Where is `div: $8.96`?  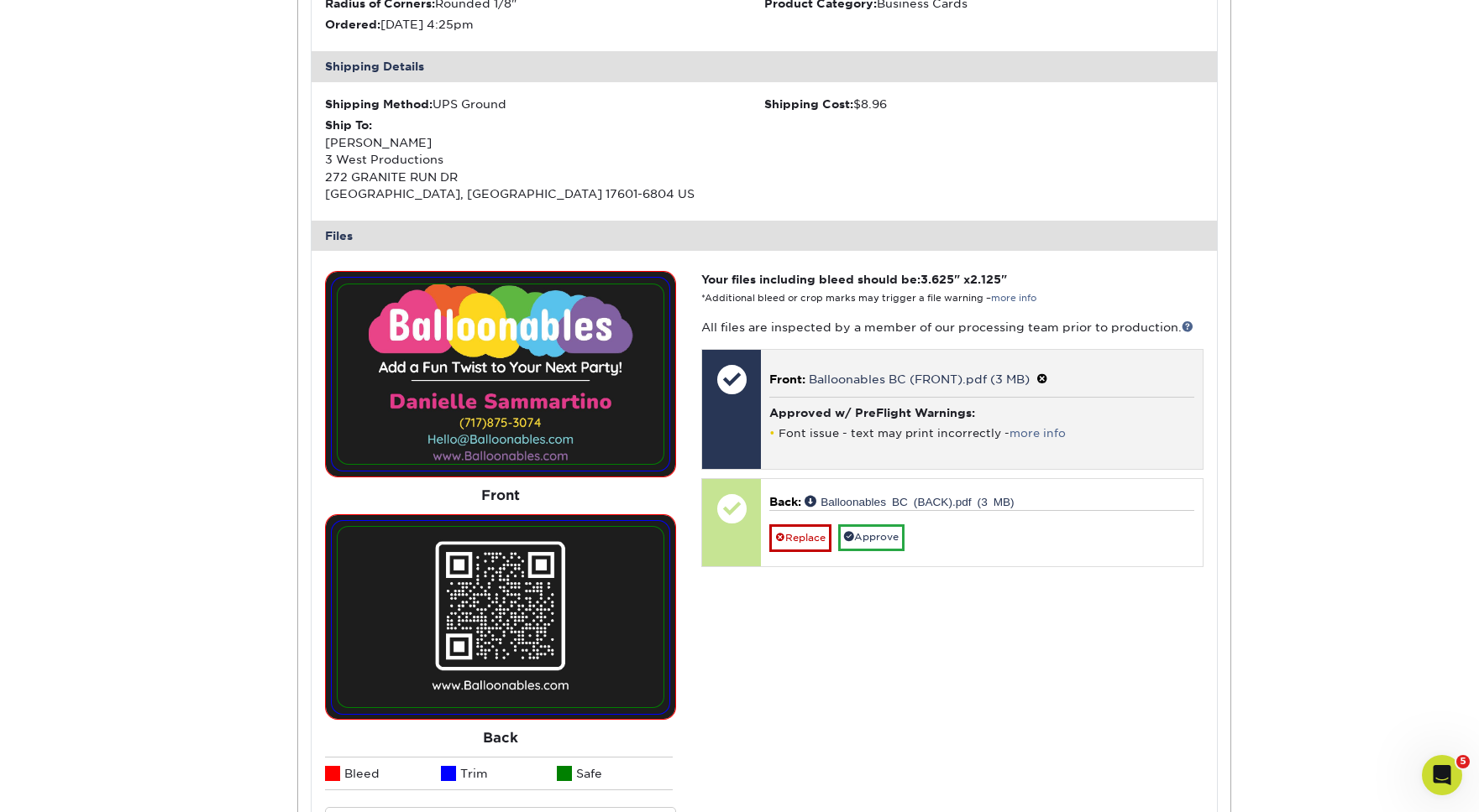
div: $8.96 is located at coordinates (983, 104).